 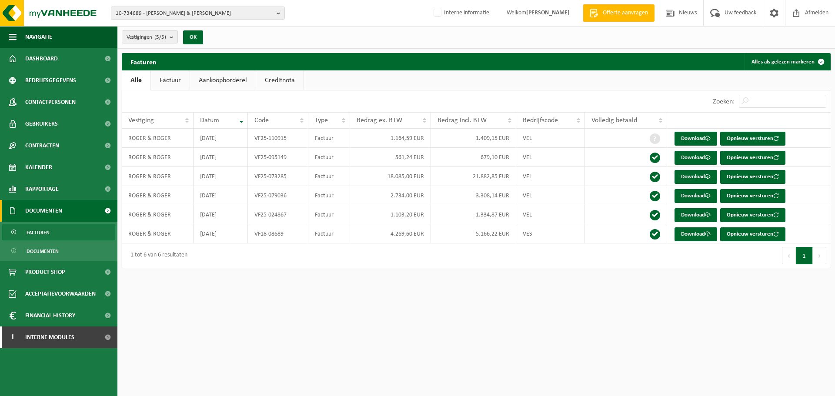 I want to click on td: 679,10 EUR, so click(x=474, y=158).